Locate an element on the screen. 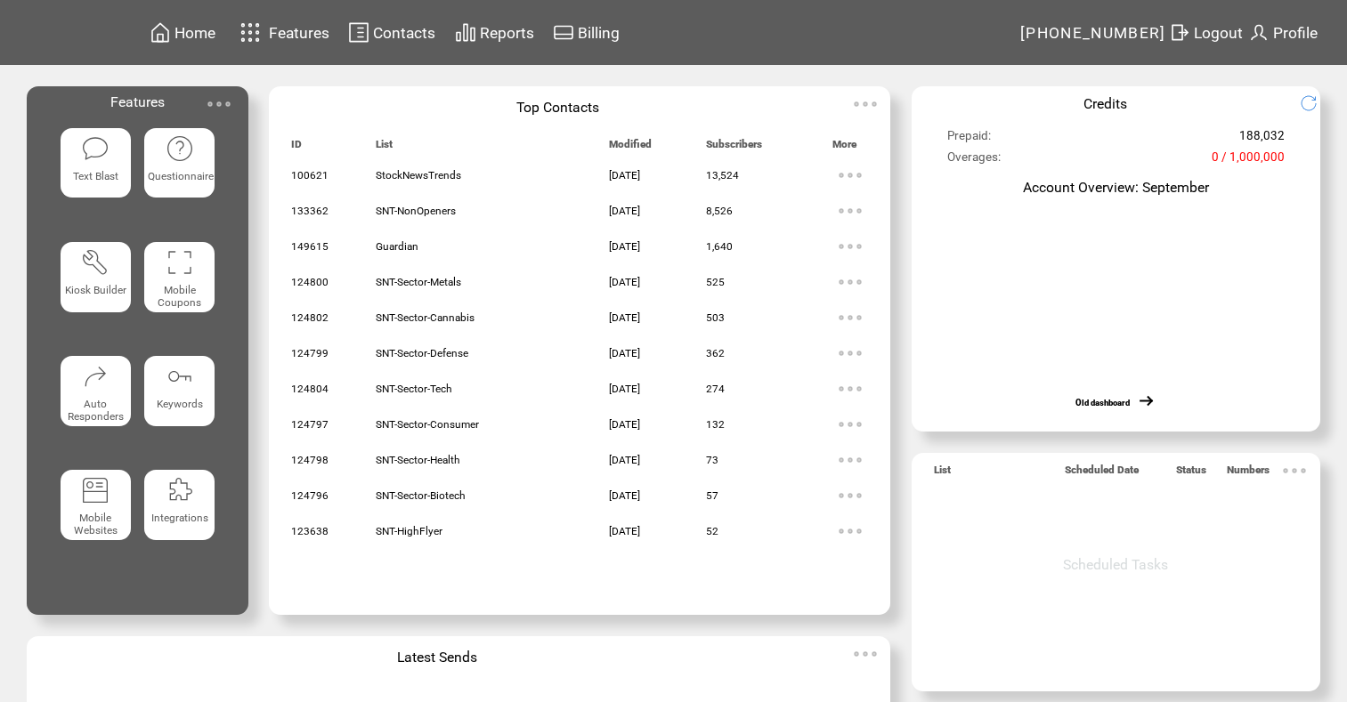 The height and width of the screenshot is (702, 1347). span: SNT-NonOpeners is located at coordinates (416, 211).